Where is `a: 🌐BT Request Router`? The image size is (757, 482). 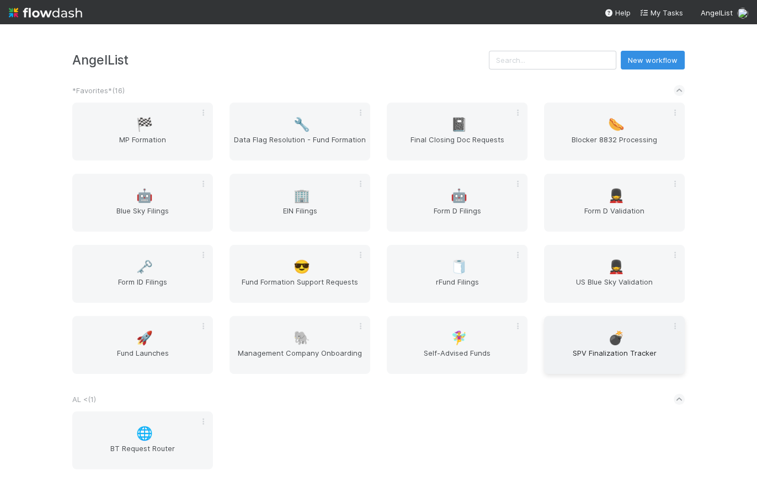
a: 🌐BT Request Router is located at coordinates (142, 440).